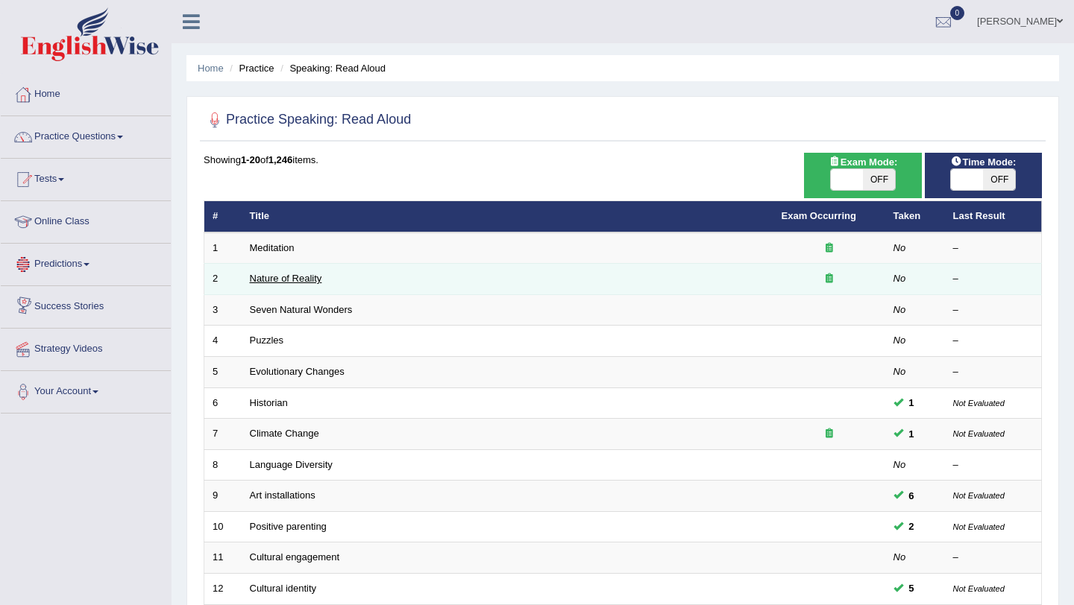  What do you see at coordinates (291, 465) in the screenshot?
I see `a: Language Diversity` at bounding box center [291, 465].